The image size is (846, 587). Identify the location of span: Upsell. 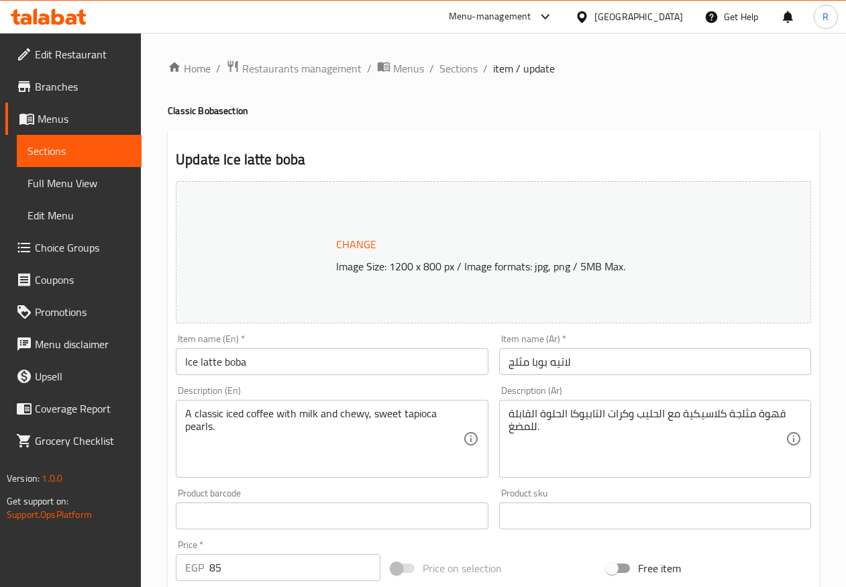
(83, 376).